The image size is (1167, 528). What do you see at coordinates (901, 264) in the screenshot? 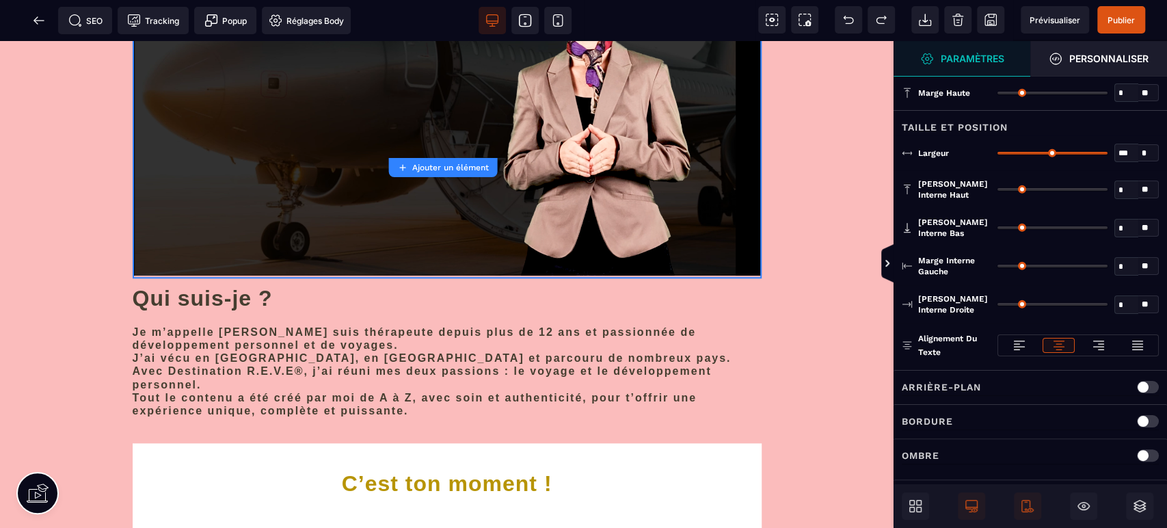
I see `span: Afficher les vues` at bounding box center [901, 264].